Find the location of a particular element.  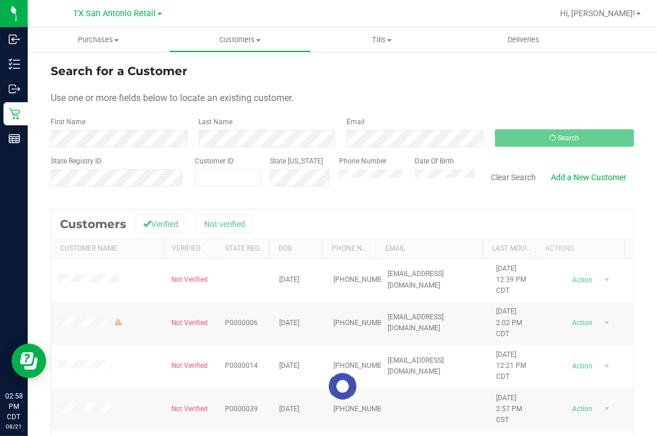

a: Deliveries is located at coordinates (523, 40).